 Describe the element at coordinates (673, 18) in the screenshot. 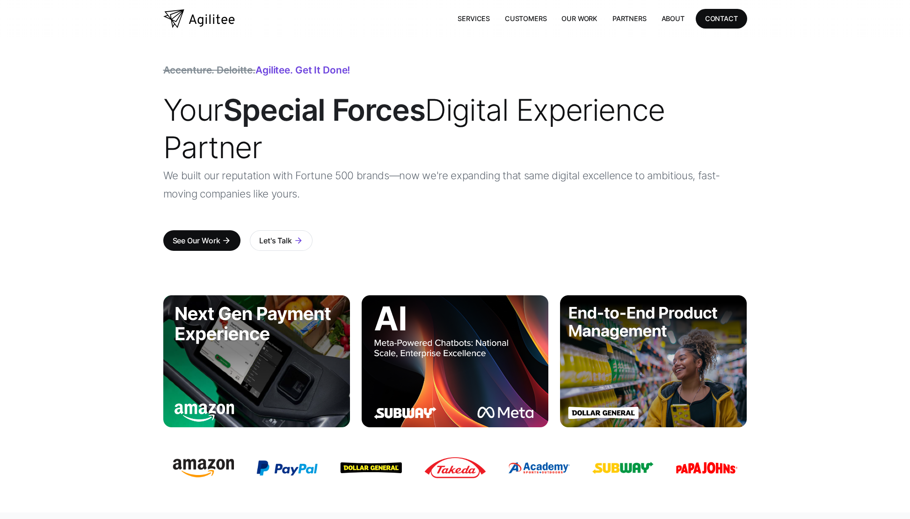

I see `a: About` at that location.